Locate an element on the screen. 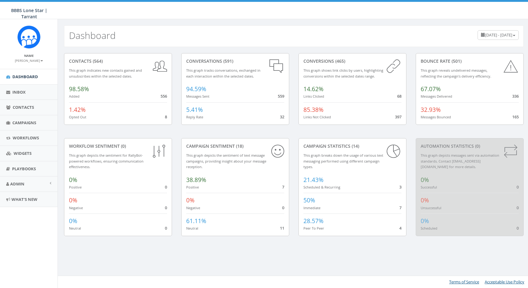  small: Messages Bounced is located at coordinates (436, 117).